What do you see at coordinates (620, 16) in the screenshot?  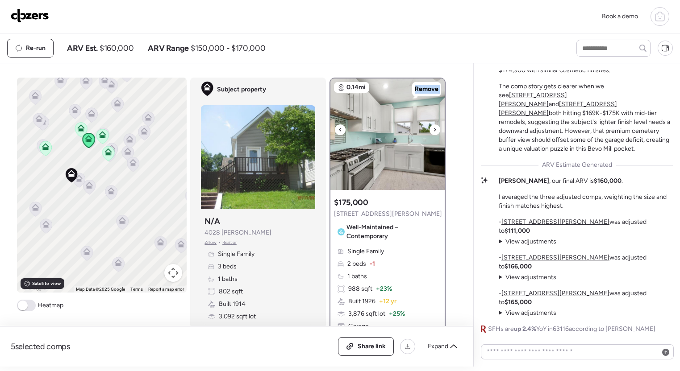 I see `span: Book a demo` at bounding box center [620, 16].